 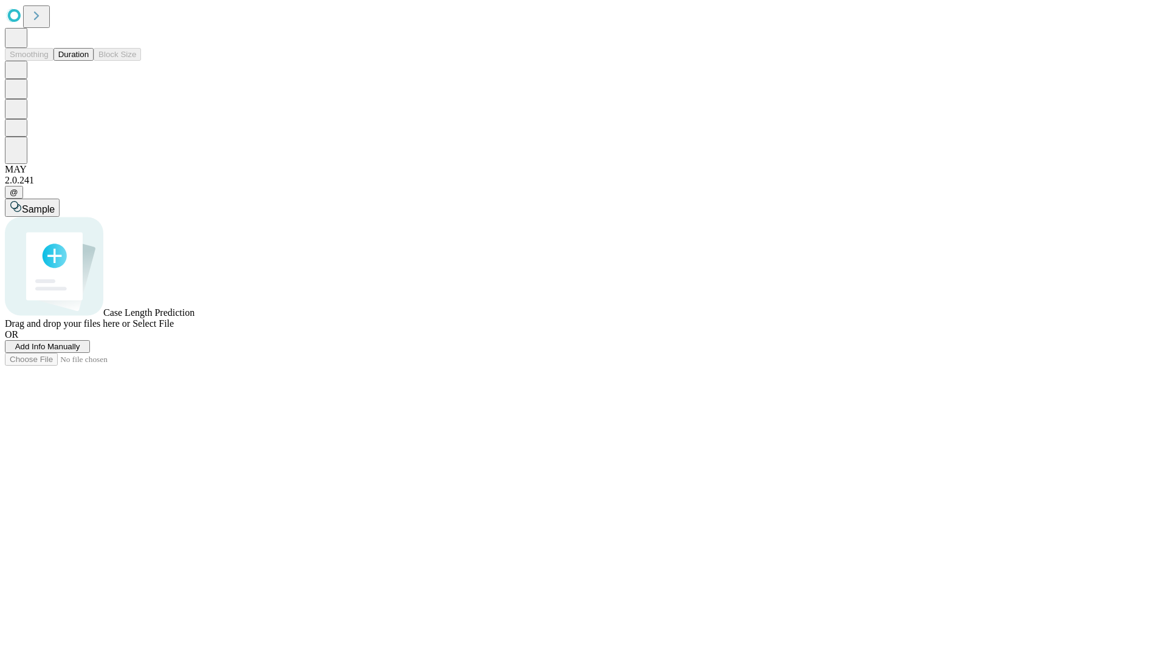 What do you see at coordinates (67, 323) in the screenshot?
I see `span: Drag and drop your files here or` at bounding box center [67, 323].